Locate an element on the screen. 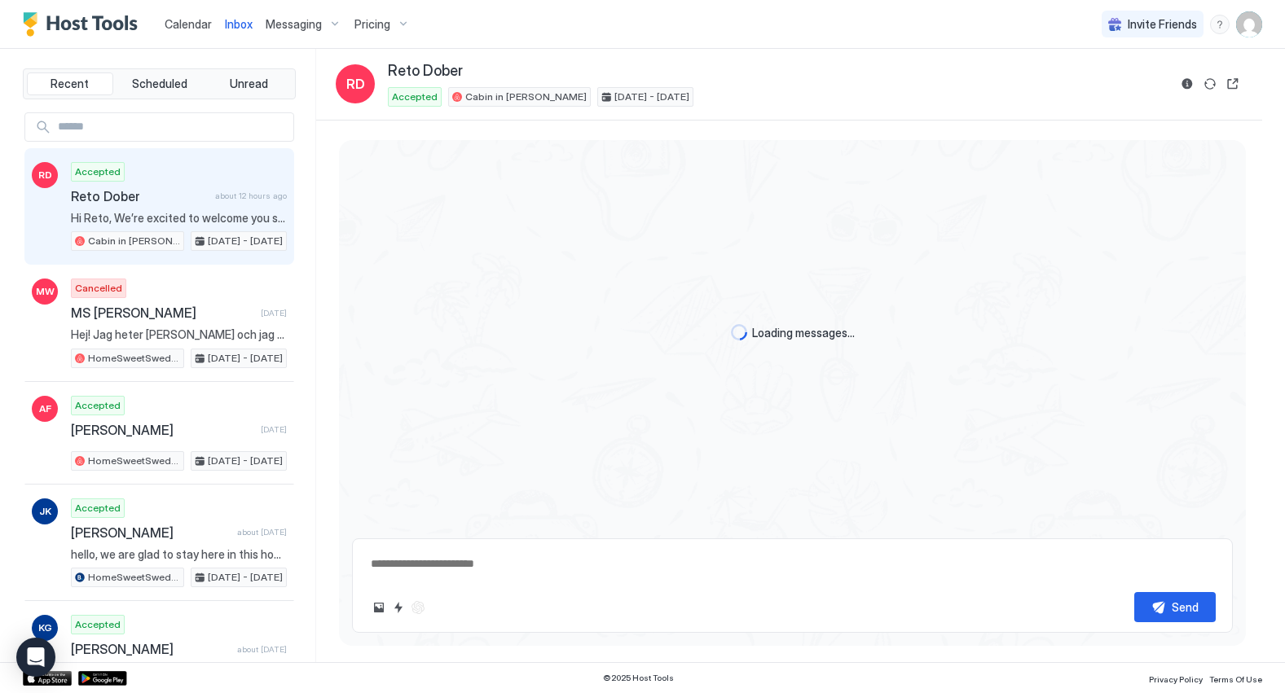  div: loading is located at coordinates (739, 332).